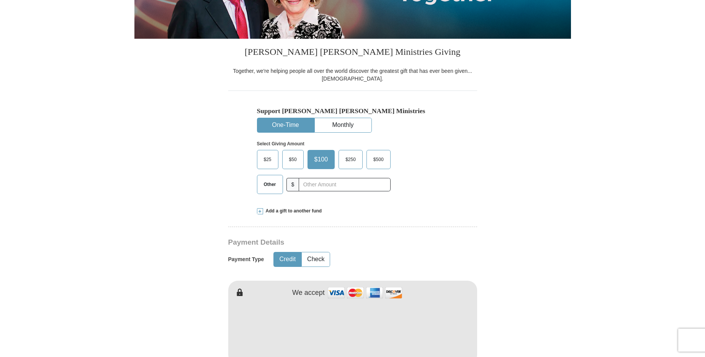  What do you see at coordinates (270, 184) in the screenshot?
I see `span: Other` at bounding box center [270, 184].